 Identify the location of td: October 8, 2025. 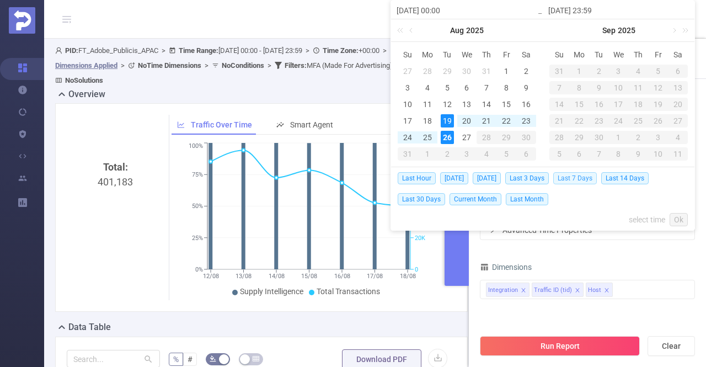
(619, 154).